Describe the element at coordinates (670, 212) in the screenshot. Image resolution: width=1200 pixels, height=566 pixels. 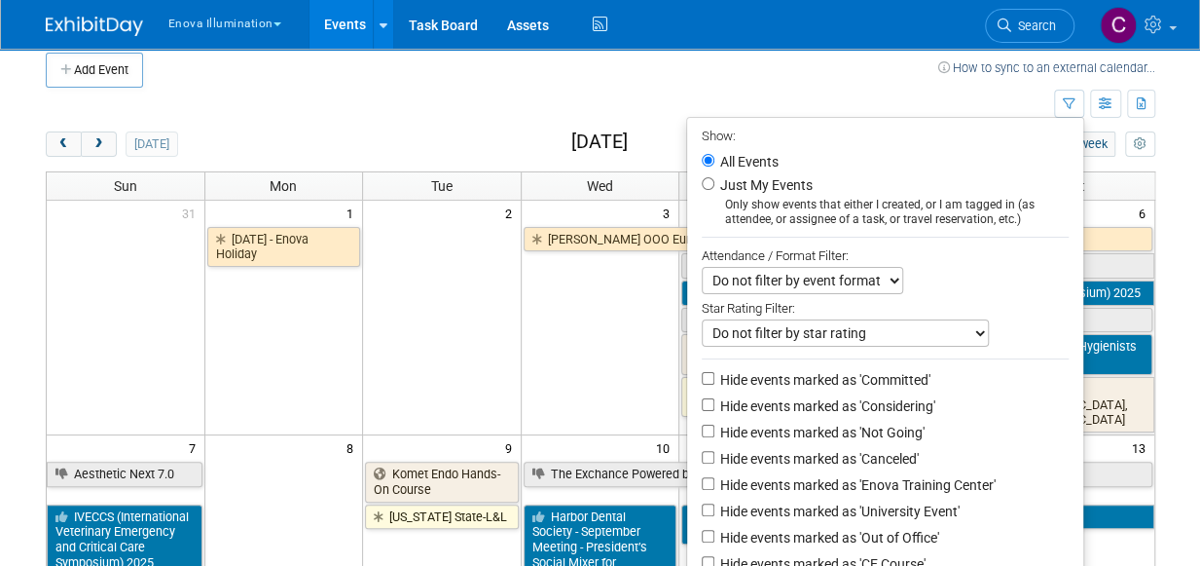
I see `span: 3` at that location.